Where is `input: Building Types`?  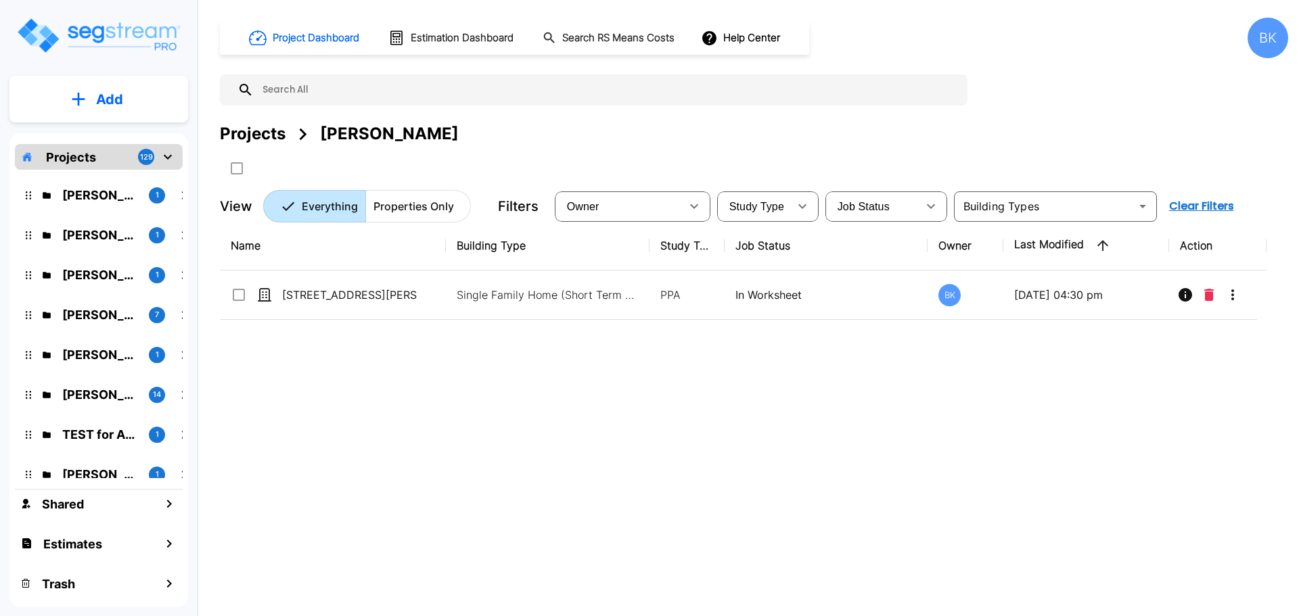 input: Building Types is located at coordinates (1044, 206).